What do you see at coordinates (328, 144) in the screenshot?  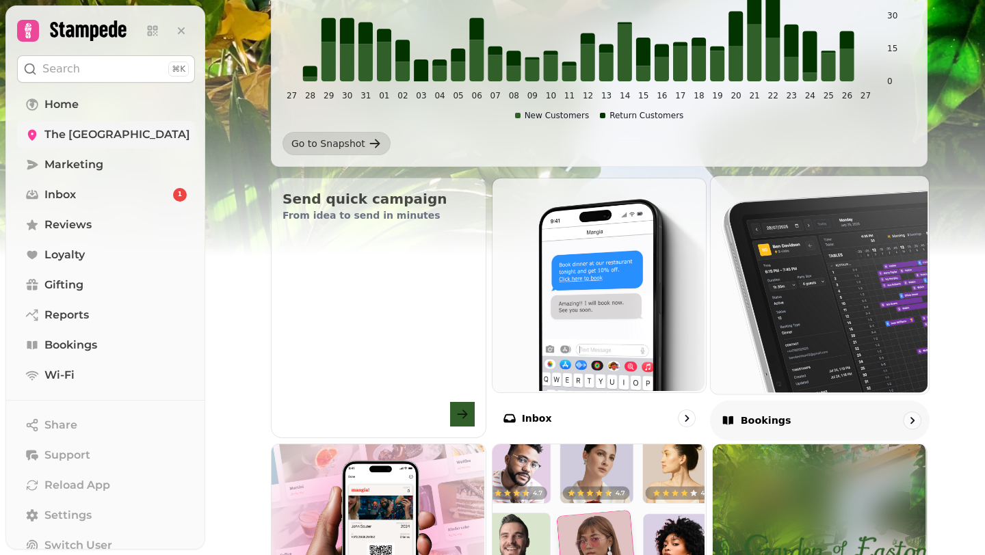 I see `div: Go to Snapshot` at bounding box center [328, 144].